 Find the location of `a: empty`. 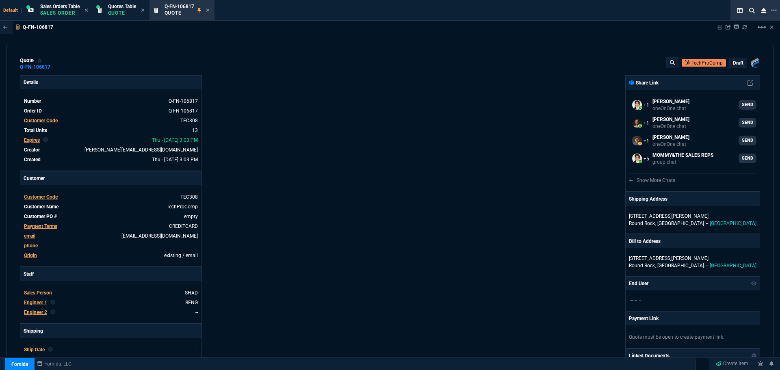

a: empty is located at coordinates (191, 217).